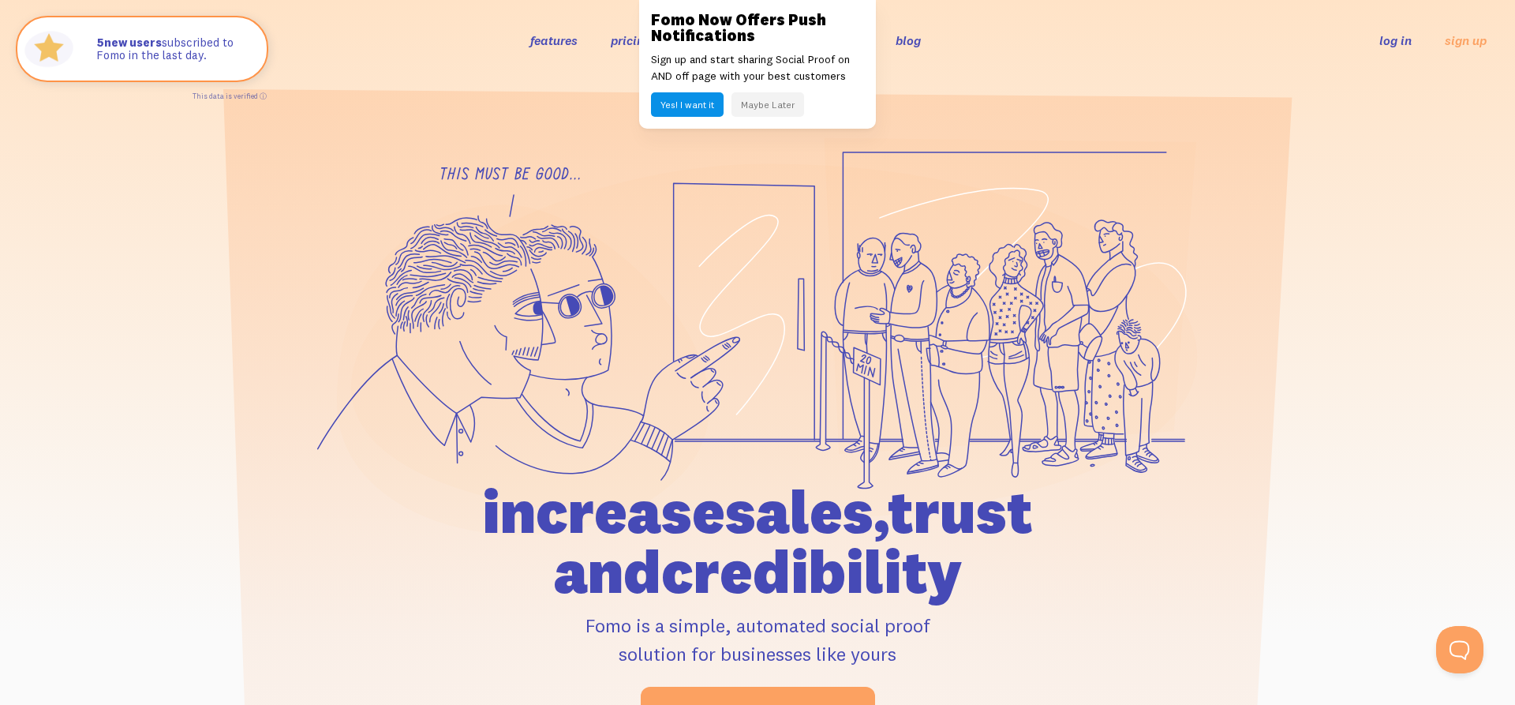 The image size is (1515, 705). I want to click on a: features, so click(554, 40).